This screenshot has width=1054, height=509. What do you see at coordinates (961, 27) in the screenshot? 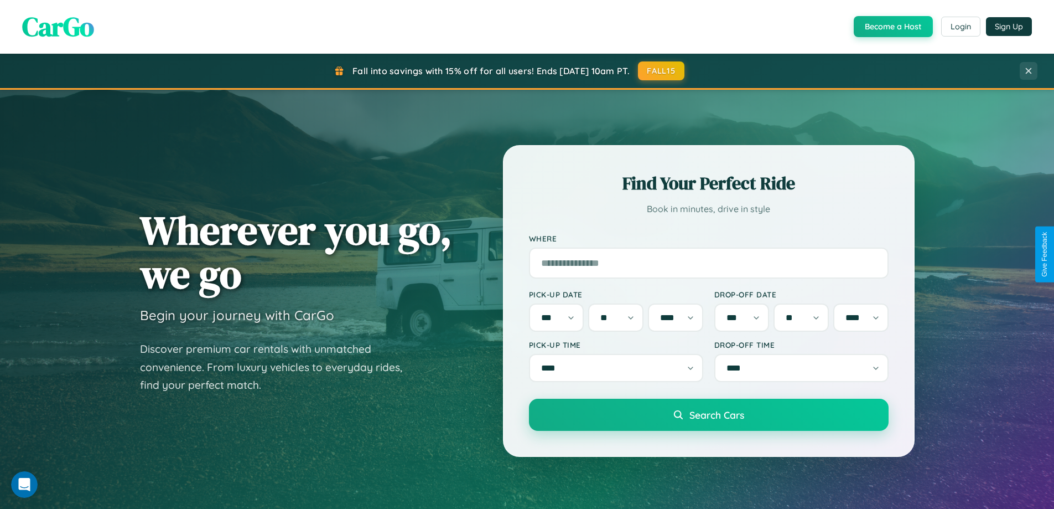
I see `button: Login` at bounding box center [961, 27].